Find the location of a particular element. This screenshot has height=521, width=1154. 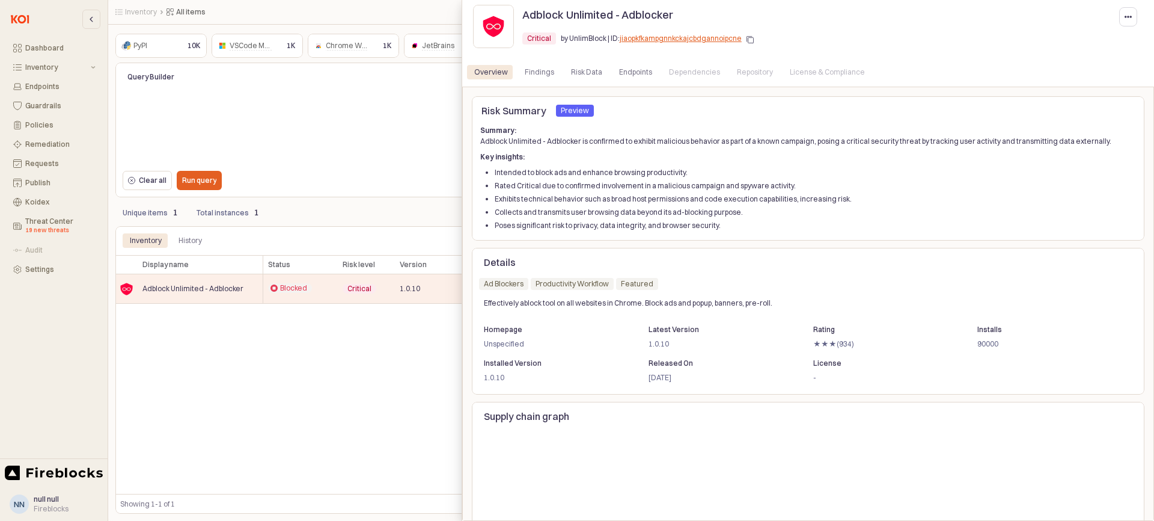

p: Installs is located at coordinates (1047, 329).